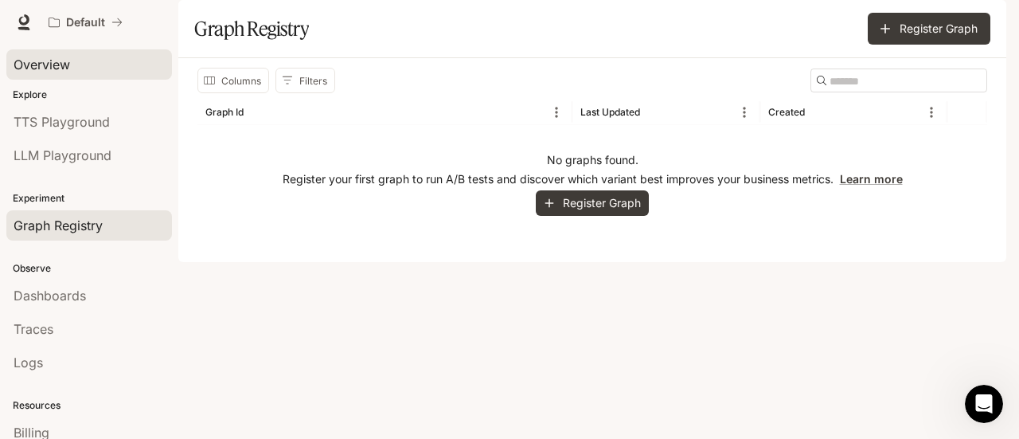 The width and height of the screenshot is (1019, 439). Describe the element at coordinates (871, 178) in the screenshot. I see `a: Learn more` at that location.